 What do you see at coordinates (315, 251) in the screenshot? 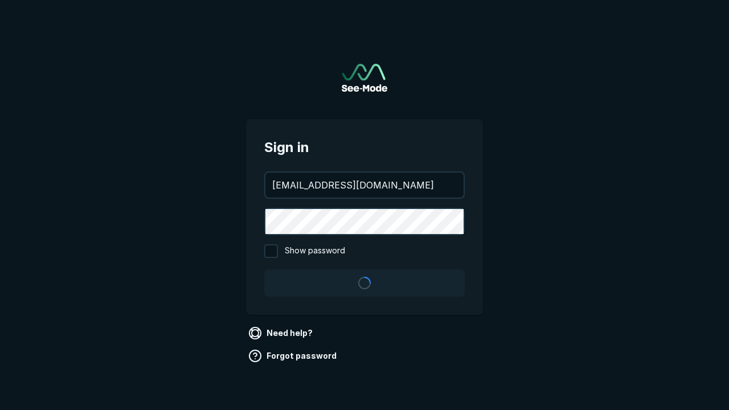
I see `span: Show password` at bounding box center [315, 251].